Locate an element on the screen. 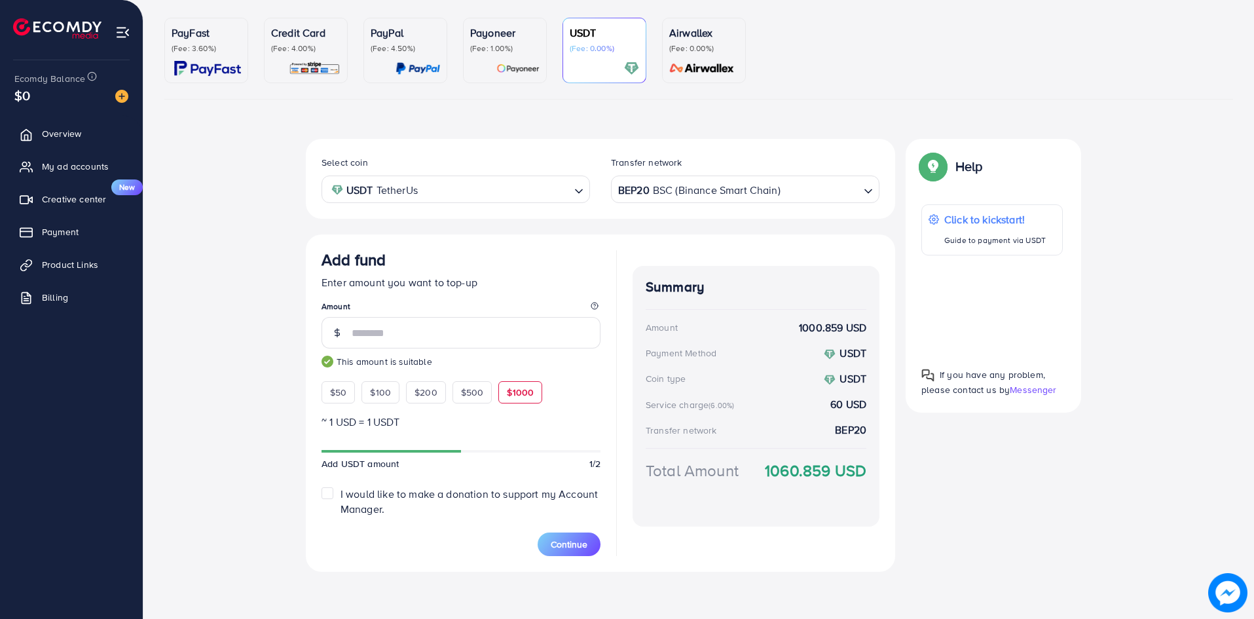 The width and height of the screenshot is (1254, 619). p: Help is located at coordinates (969, 166).